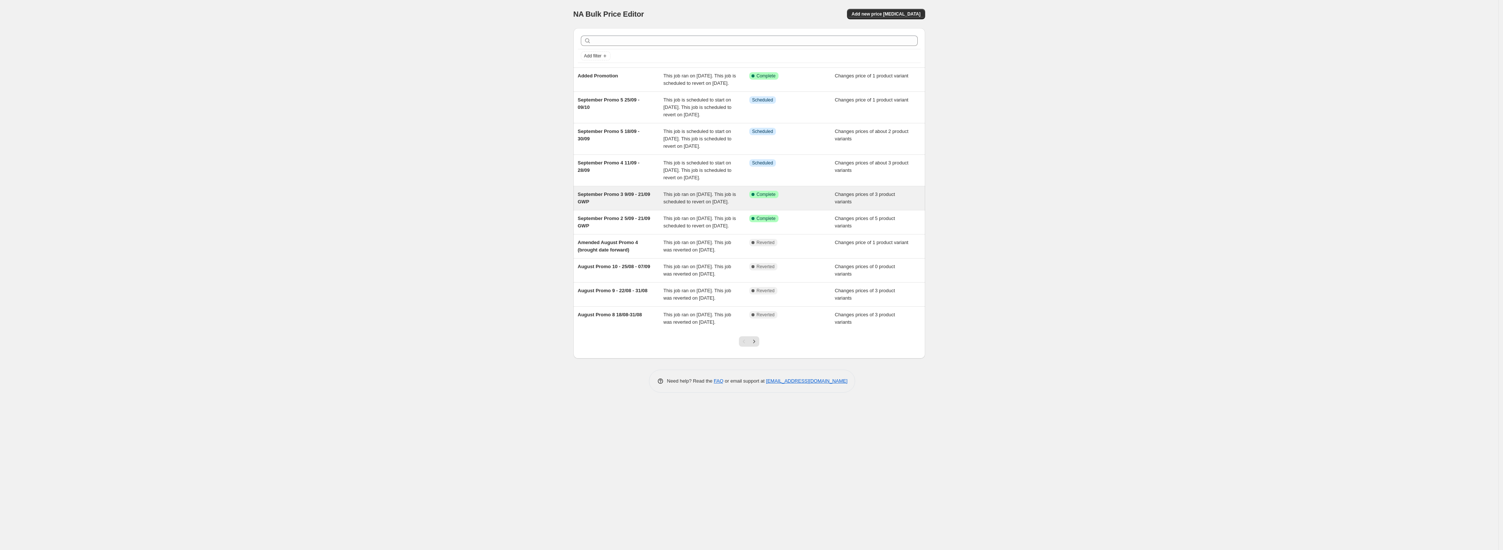  I want to click on span: Add filter, so click(593, 56).